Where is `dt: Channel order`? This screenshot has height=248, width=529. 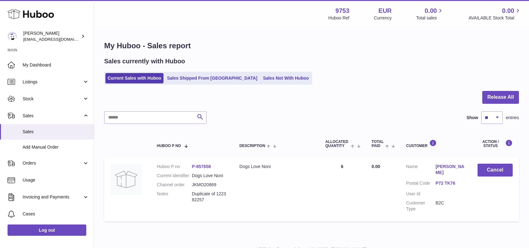 dt: Channel order is located at coordinates (174, 185).